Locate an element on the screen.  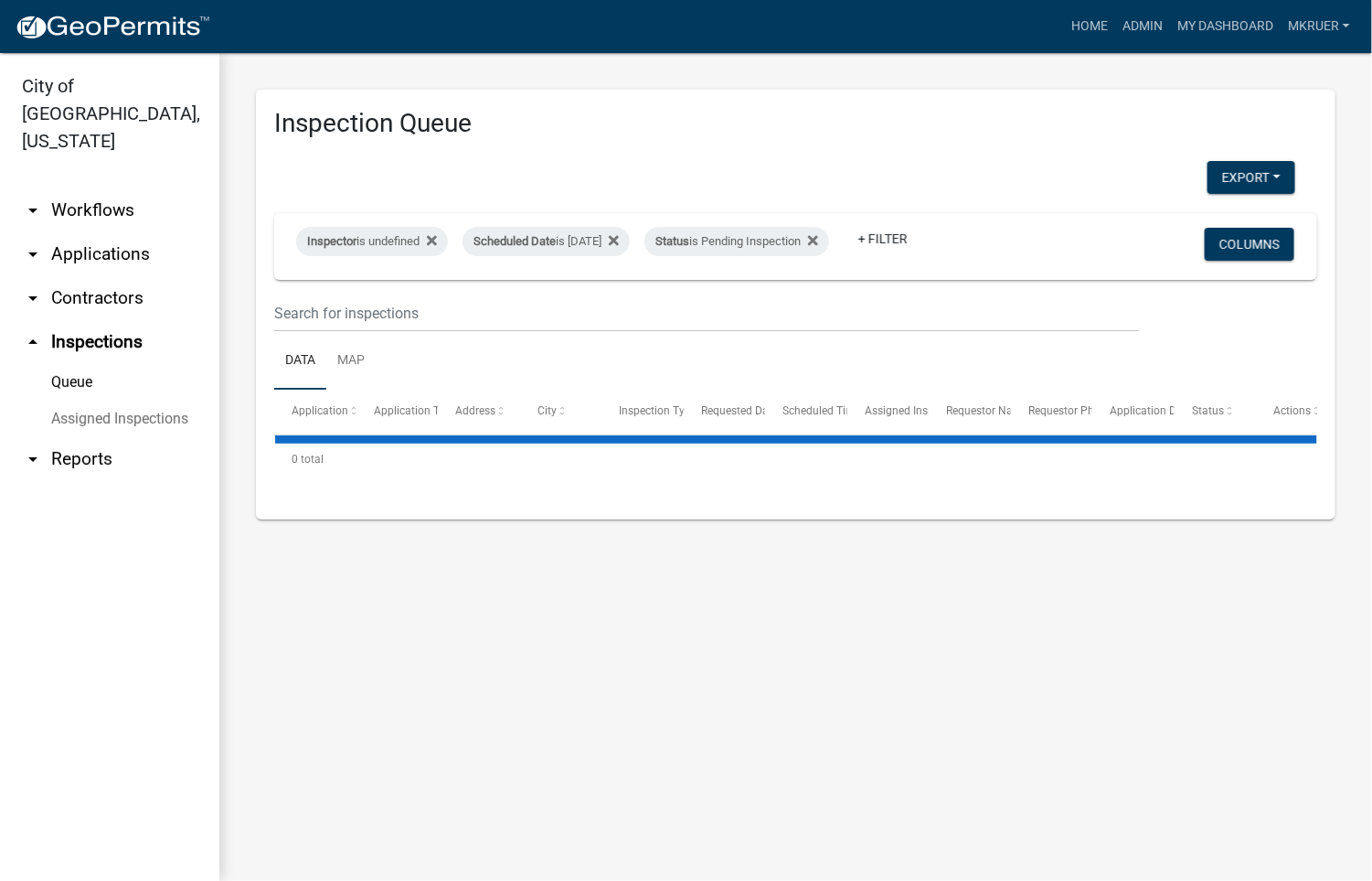
span: City is located at coordinates (547, 410).